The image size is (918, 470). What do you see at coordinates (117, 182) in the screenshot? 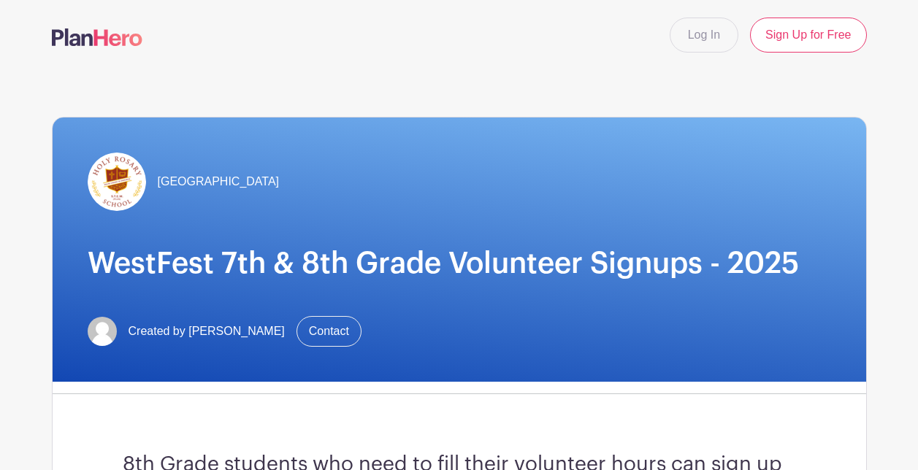
I see `img: hr-logo-circle.png` at bounding box center [117, 182].